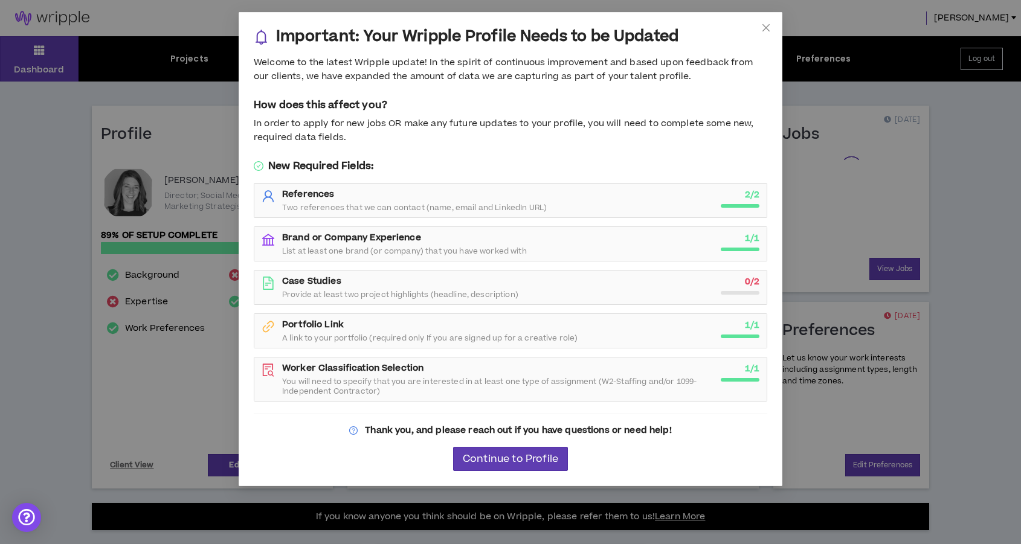 This screenshot has width=1021, height=544. What do you see at coordinates (511, 459) in the screenshot?
I see `button: Continue to Profile` at bounding box center [511, 459].